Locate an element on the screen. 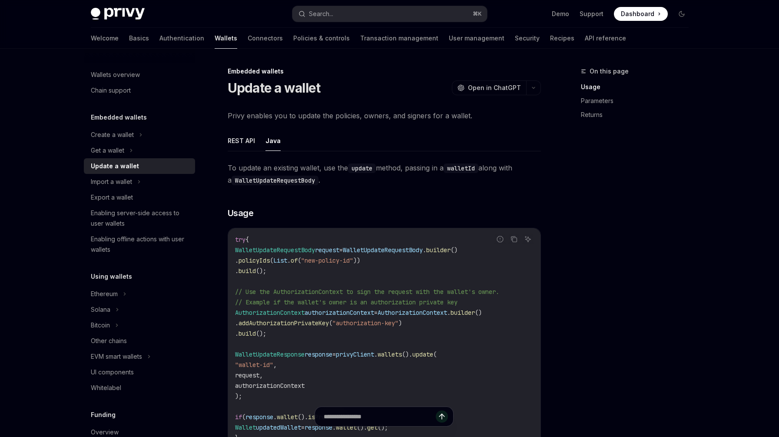 This screenshot has width=779, height=437. a: Parameters is located at coordinates (638, 101).